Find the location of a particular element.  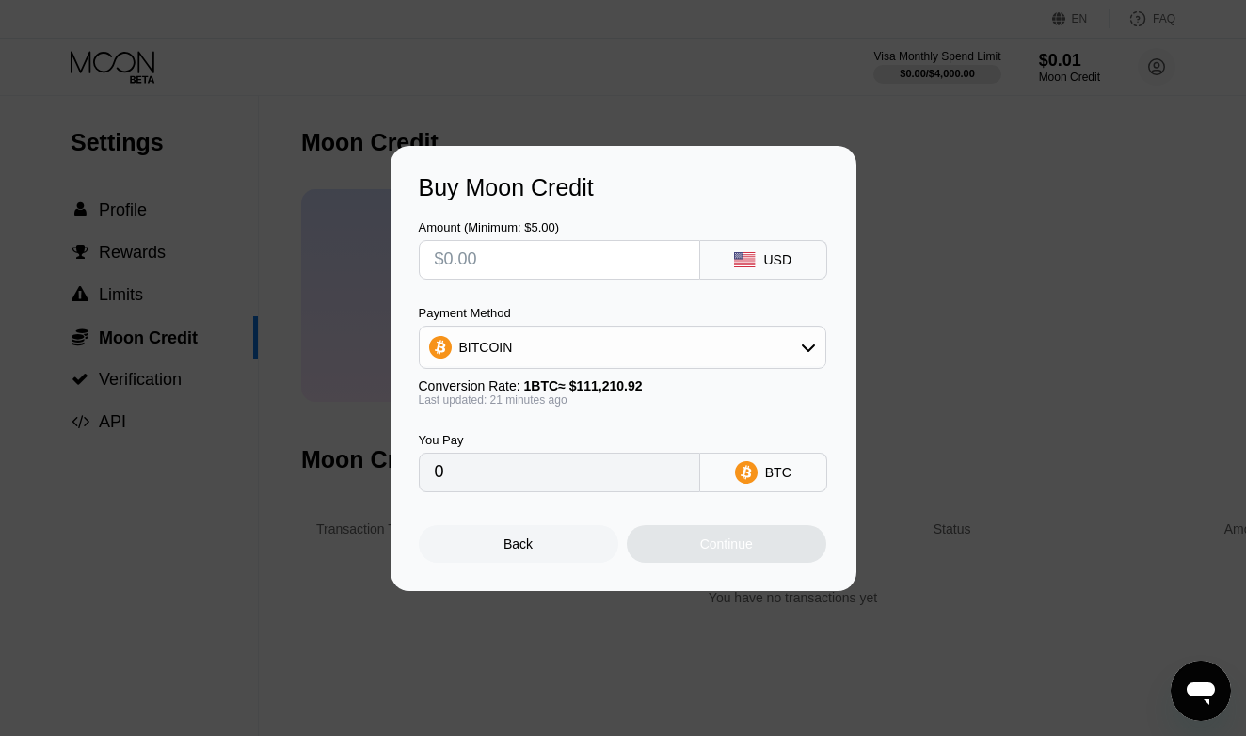

div: Payment Method is located at coordinates (622, 312).